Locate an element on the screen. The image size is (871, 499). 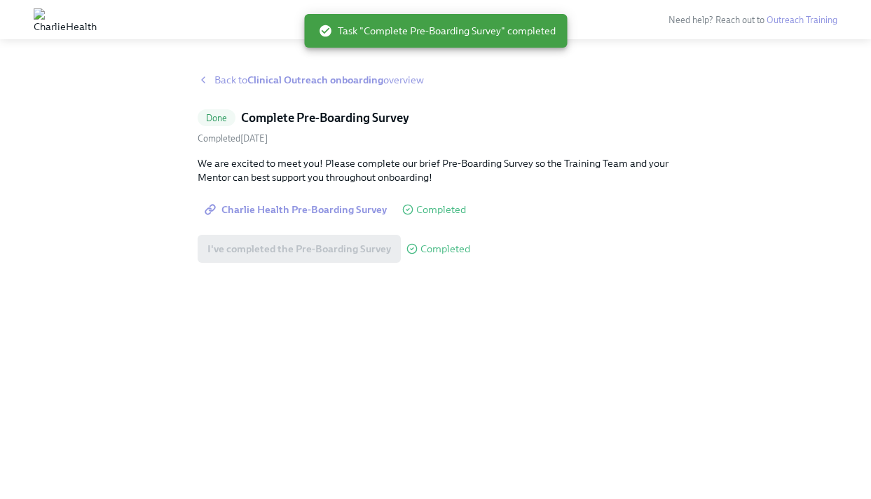
a: Back toClinical Outreach onboardingoverview is located at coordinates (436, 80).